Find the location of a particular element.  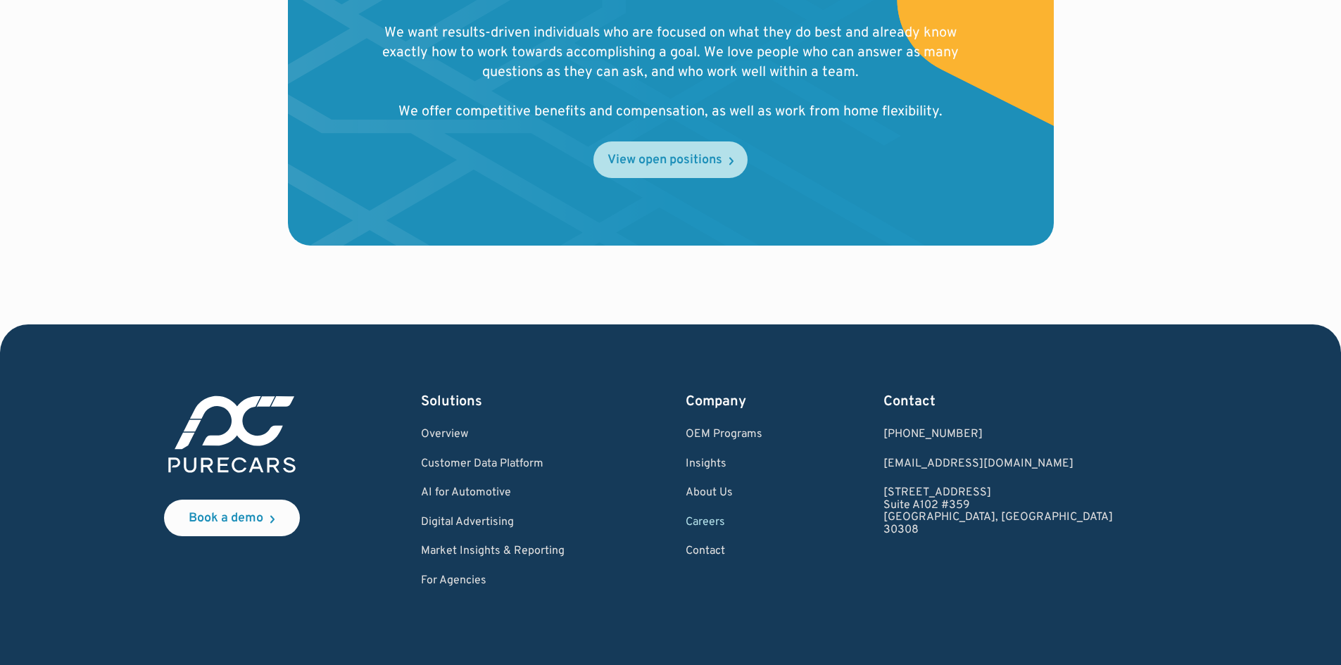

a: AI for Automotive is located at coordinates (493, 494).